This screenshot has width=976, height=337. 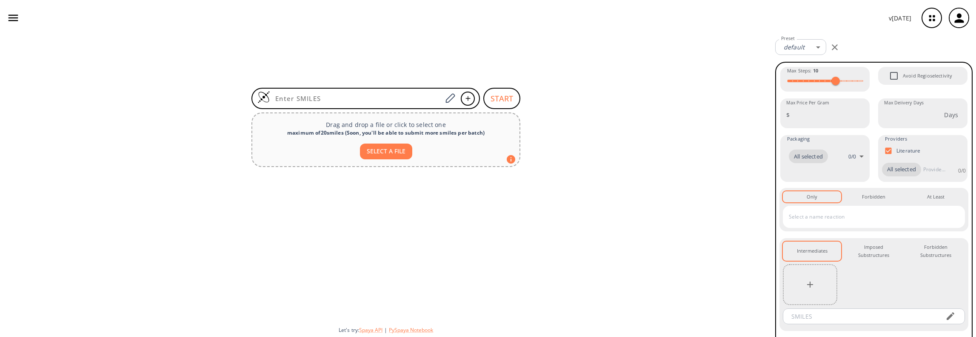 What do you see at coordinates (356, 98) in the screenshot?
I see `input: Enter SMILES` at bounding box center [356, 98].